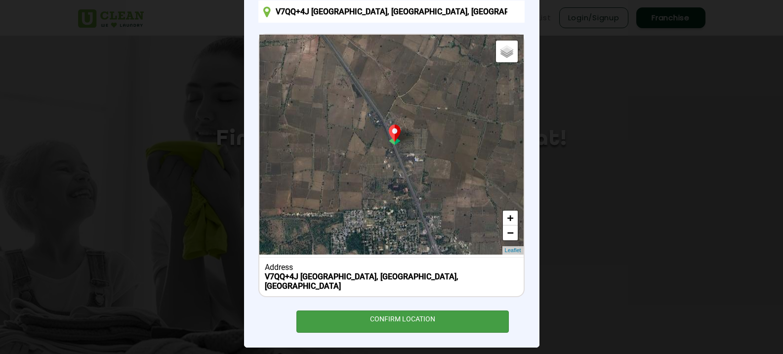 The width and height of the screenshot is (783, 354). What do you see at coordinates (510, 218) in the screenshot?
I see `a: Zoom in` at bounding box center [510, 218].